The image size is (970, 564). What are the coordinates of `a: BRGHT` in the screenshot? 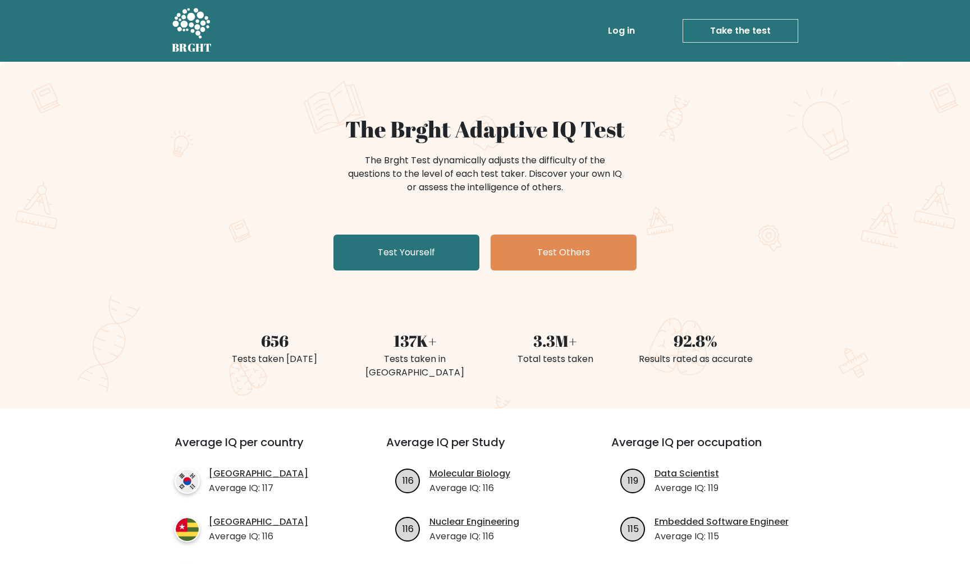 It's located at (192, 31).